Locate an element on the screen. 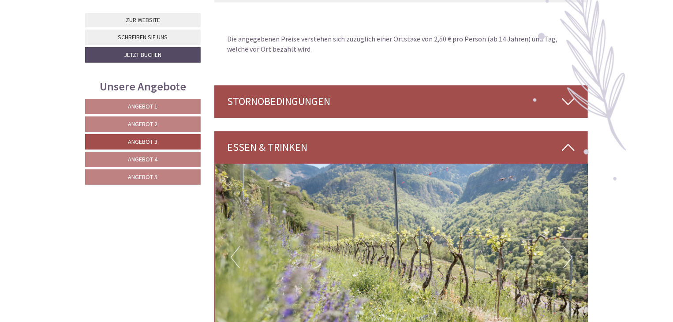  a: Zur Website is located at coordinates (143, 20).